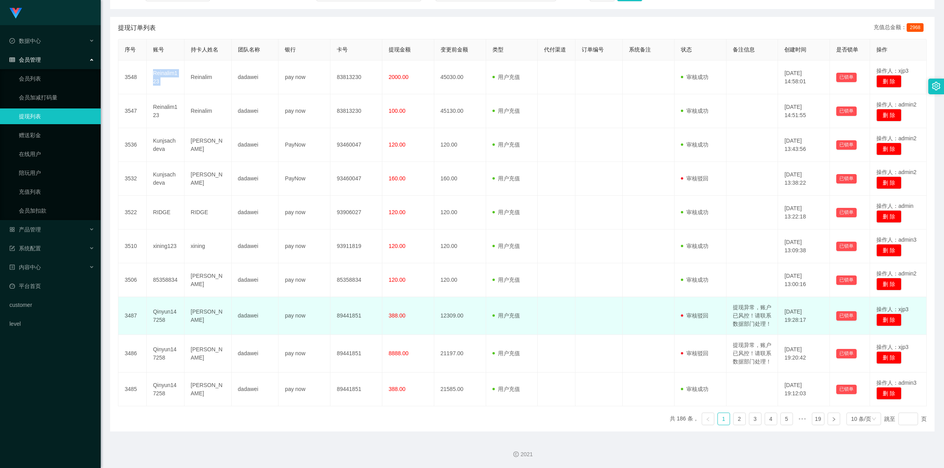  I want to click on li: 2, so click(739, 419).